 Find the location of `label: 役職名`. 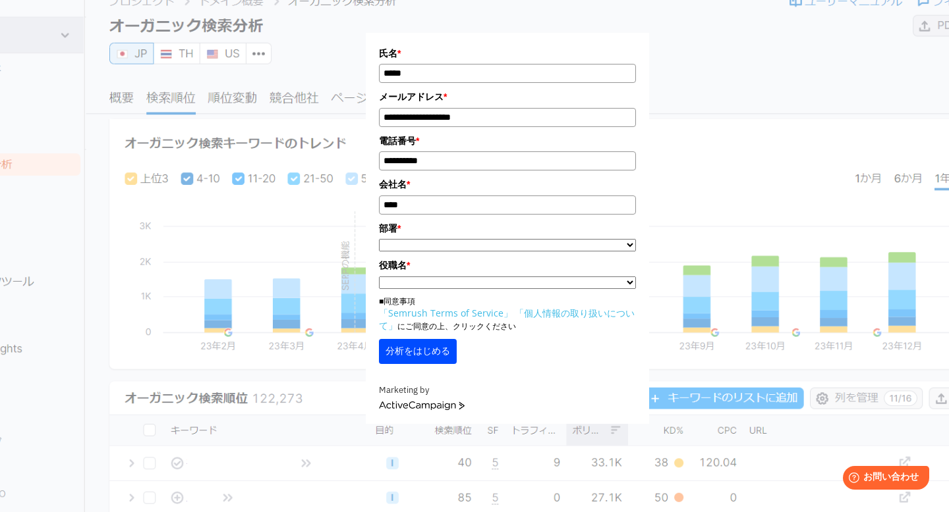

label: 役職名 is located at coordinates (507, 265).